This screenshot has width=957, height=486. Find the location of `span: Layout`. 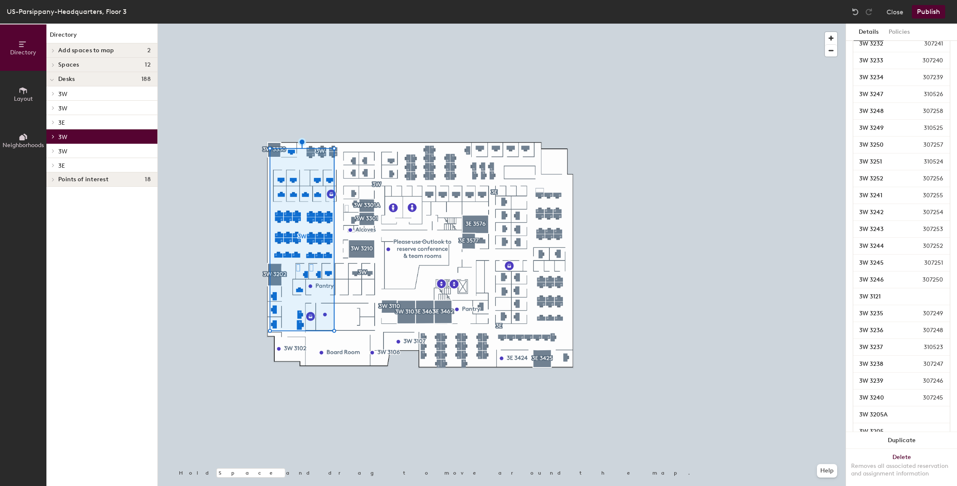

span: Layout is located at coordinates (23, 99).